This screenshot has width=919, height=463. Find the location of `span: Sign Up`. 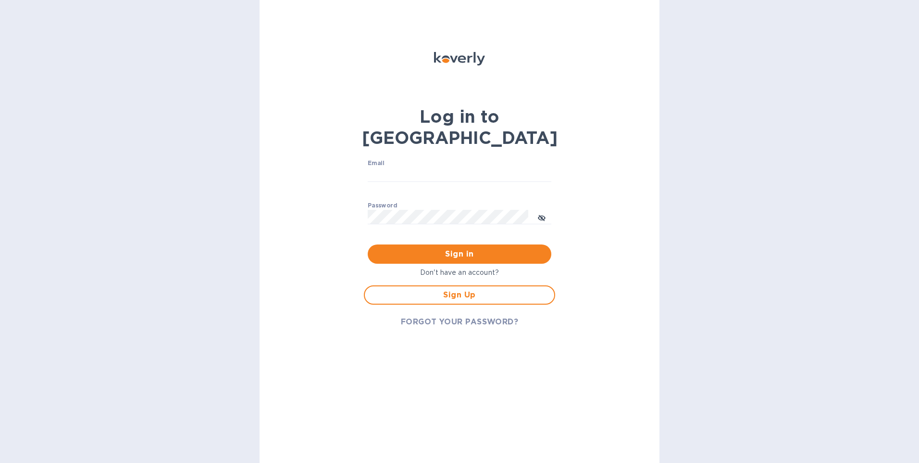

span: Sign Up is located at coordinates (460, 295).